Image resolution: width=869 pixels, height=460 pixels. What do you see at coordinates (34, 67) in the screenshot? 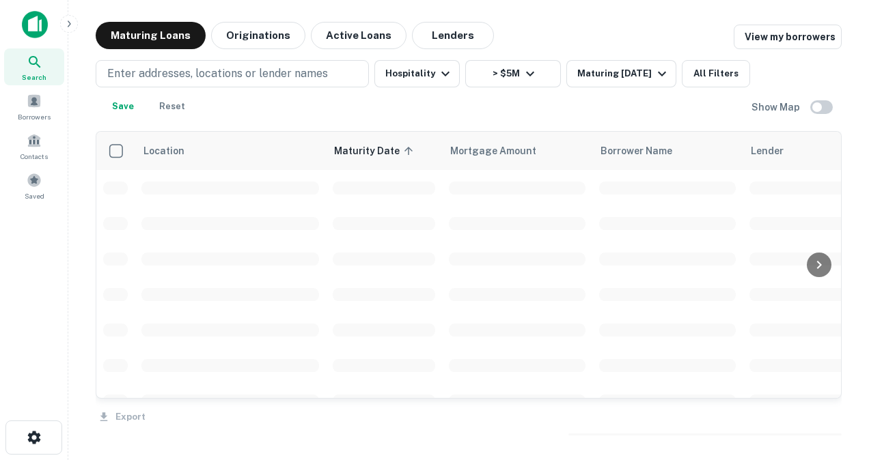
I see `div: Search` at bounding box center [34, 67].